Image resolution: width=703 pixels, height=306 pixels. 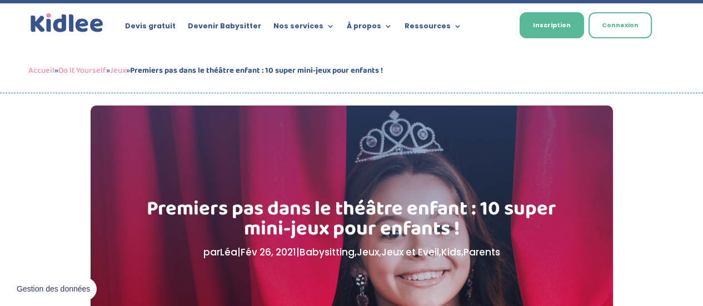 What do you see at coordinates (410, 252) in the screenshot?
I see `a: Jeux et Eveil` at bounding box center [410, 252].